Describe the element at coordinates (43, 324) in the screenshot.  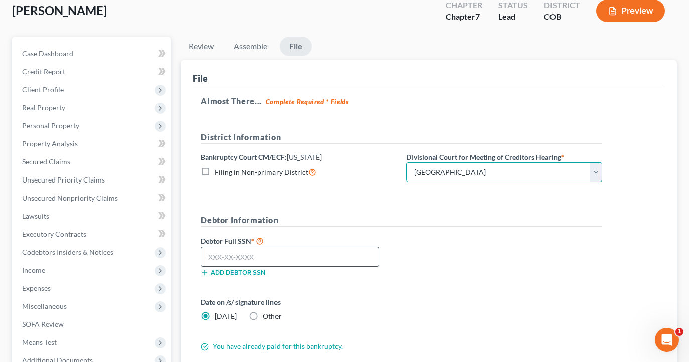
I see `span: SOFA Review` at that location.